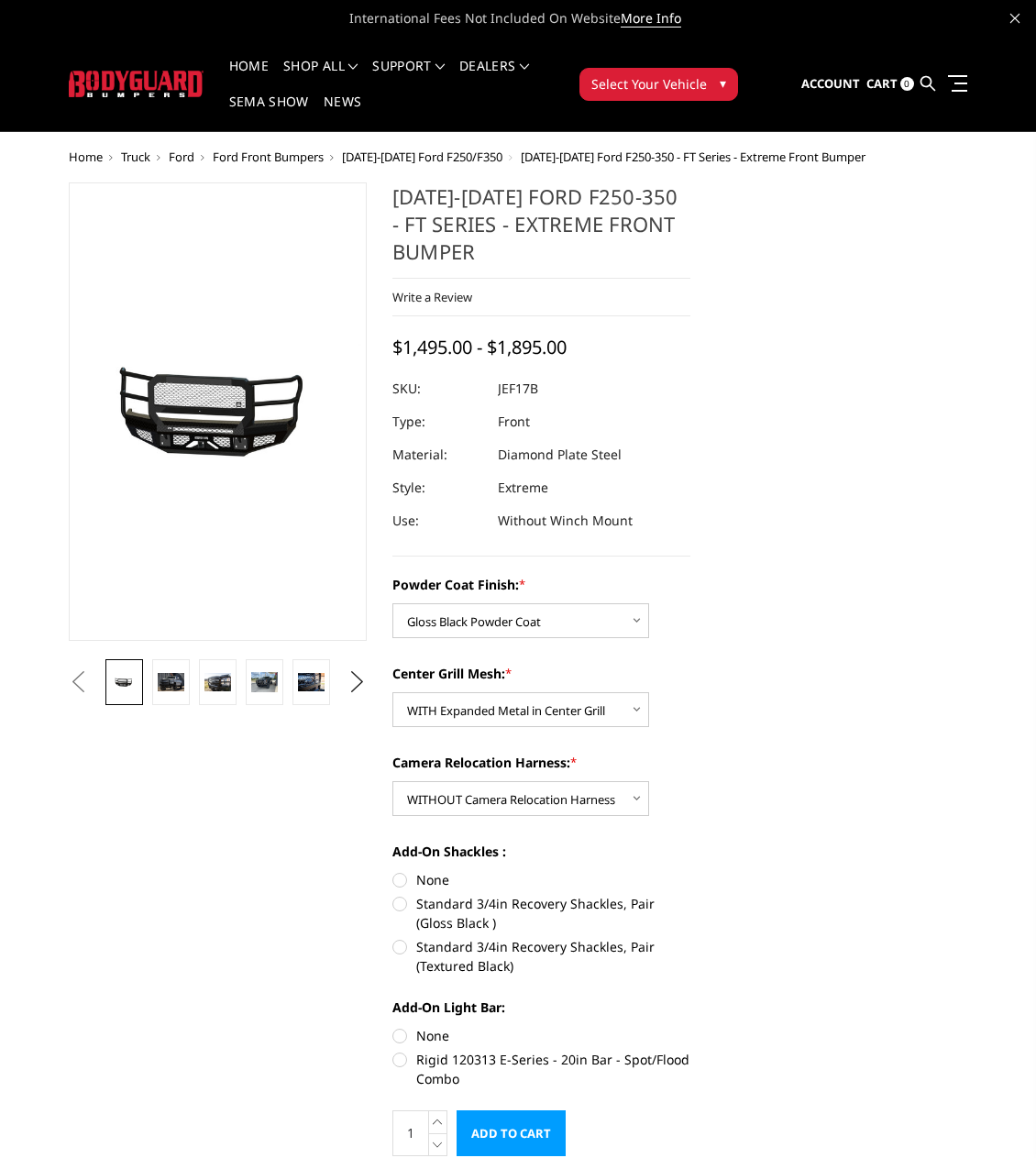  What do you see at coordinates (217, 411) in the screenshot?
I see `a: 2017-2022 Ford F250-350 - FT Series - Extreme Front Bumper` at bounding box center [217, 411].